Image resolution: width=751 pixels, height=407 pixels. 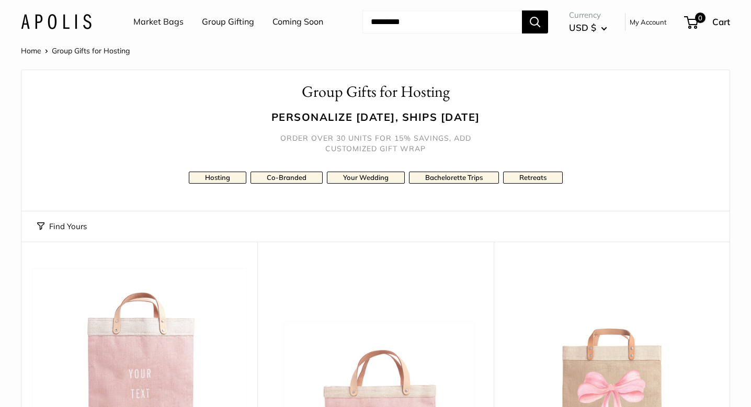 What do you see at coordinates (75, 51) in the screenshot?
I see `nav: Breadcrumb` at bounding box center [75, 51].